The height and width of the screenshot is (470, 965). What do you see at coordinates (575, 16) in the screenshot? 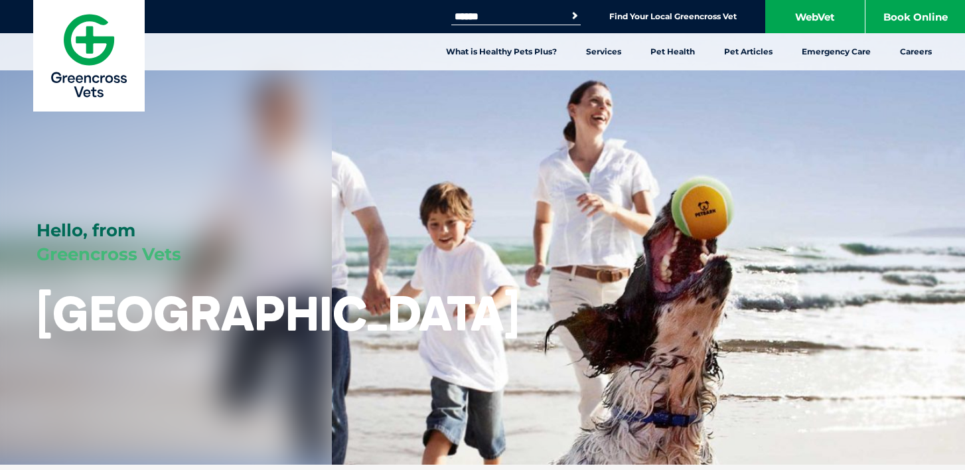
I see `button: Search` at bounding box center [575, 16].